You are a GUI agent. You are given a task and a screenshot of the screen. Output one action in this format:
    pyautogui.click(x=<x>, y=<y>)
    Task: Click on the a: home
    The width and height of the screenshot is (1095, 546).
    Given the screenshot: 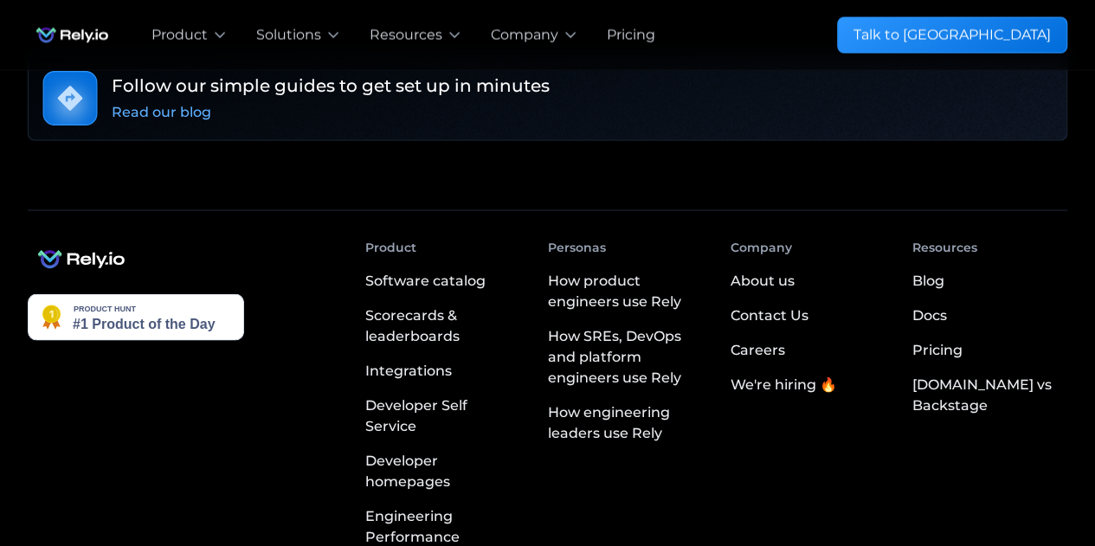 What is the action you would take?
    pyautogui.click(x=72, y=35)
    